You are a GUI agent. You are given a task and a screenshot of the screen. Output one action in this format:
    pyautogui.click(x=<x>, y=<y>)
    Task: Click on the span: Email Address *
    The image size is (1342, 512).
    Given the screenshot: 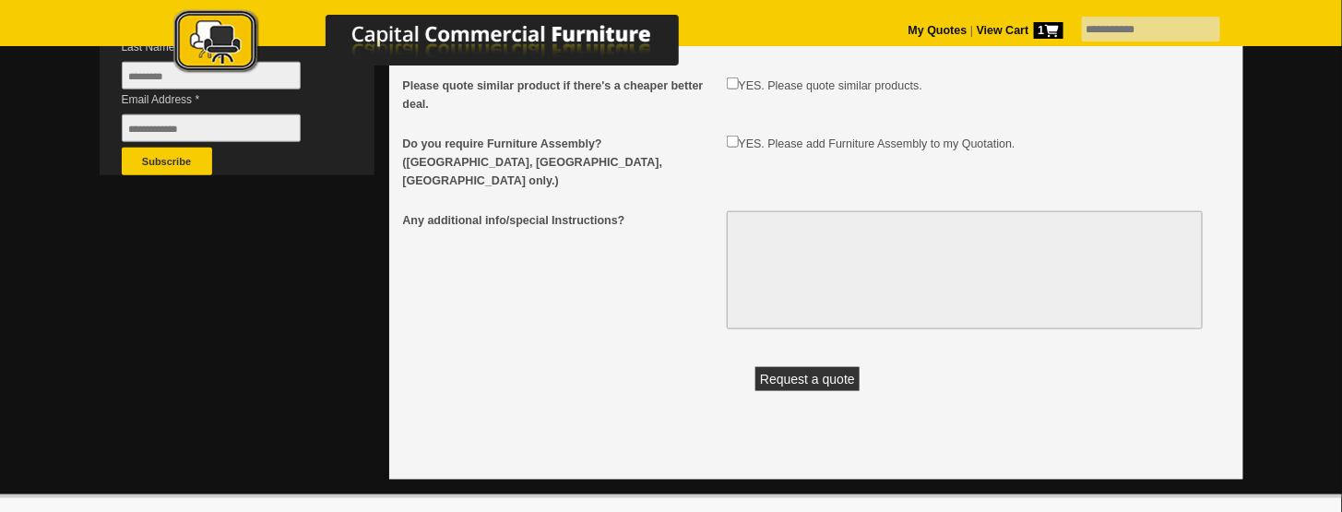 What is the action you would take?
    pyautogui.click(x=225, y=100)
    